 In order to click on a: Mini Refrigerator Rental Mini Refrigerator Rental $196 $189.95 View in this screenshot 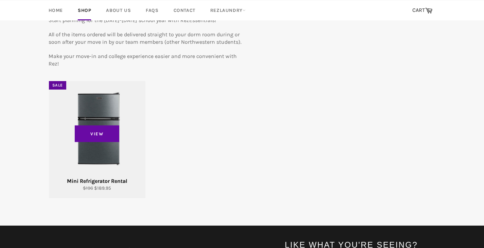, I will do `click(97, 140)`.